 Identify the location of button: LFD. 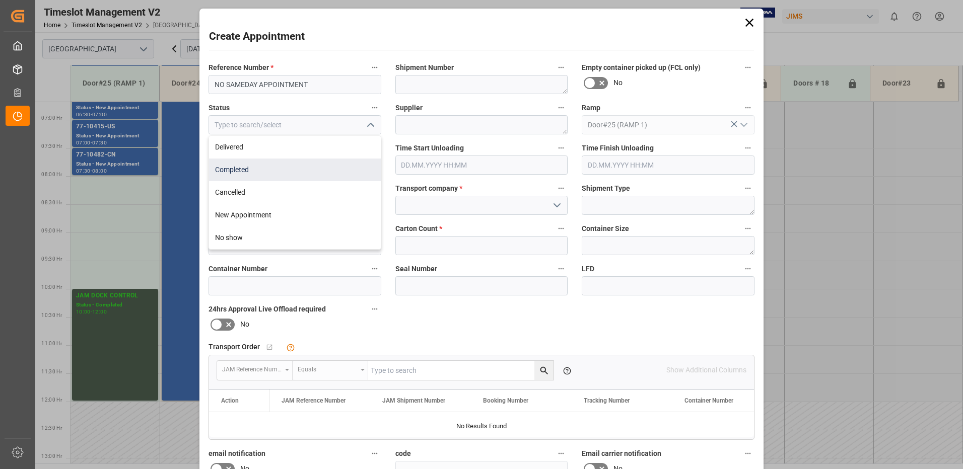
(748, 269).